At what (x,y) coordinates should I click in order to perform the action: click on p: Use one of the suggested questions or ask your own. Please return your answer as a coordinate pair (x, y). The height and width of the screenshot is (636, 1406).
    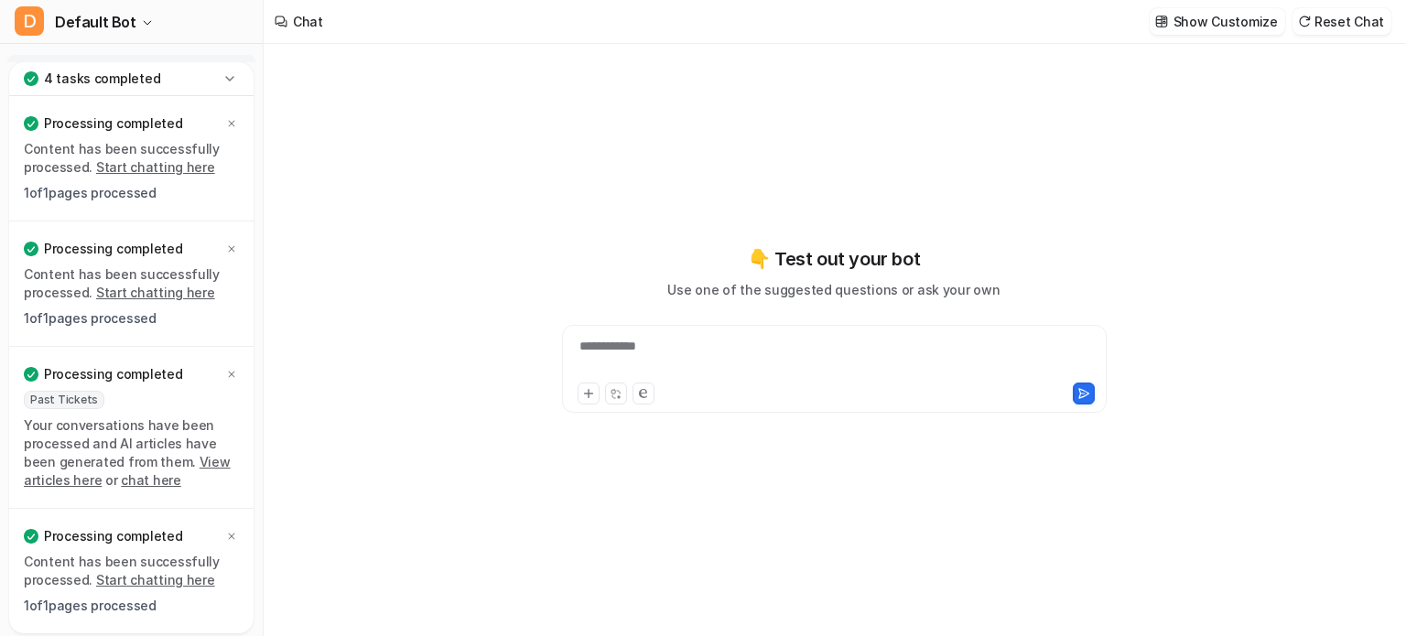
    Looking at the image, I should click on (833, 289).